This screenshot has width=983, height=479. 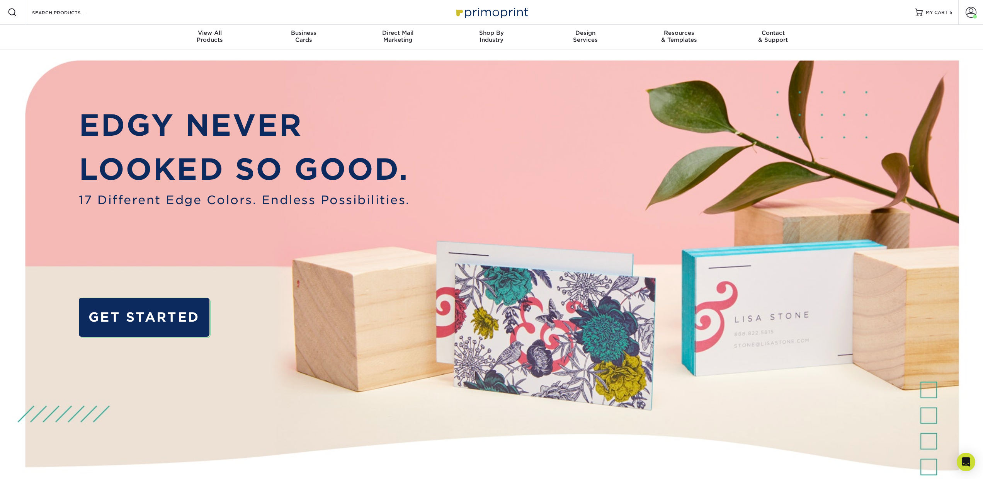 What do you see at coordinates (492, 12) in the screenshot?
I see `img: Primoprint` at bounding box center [492, 12].